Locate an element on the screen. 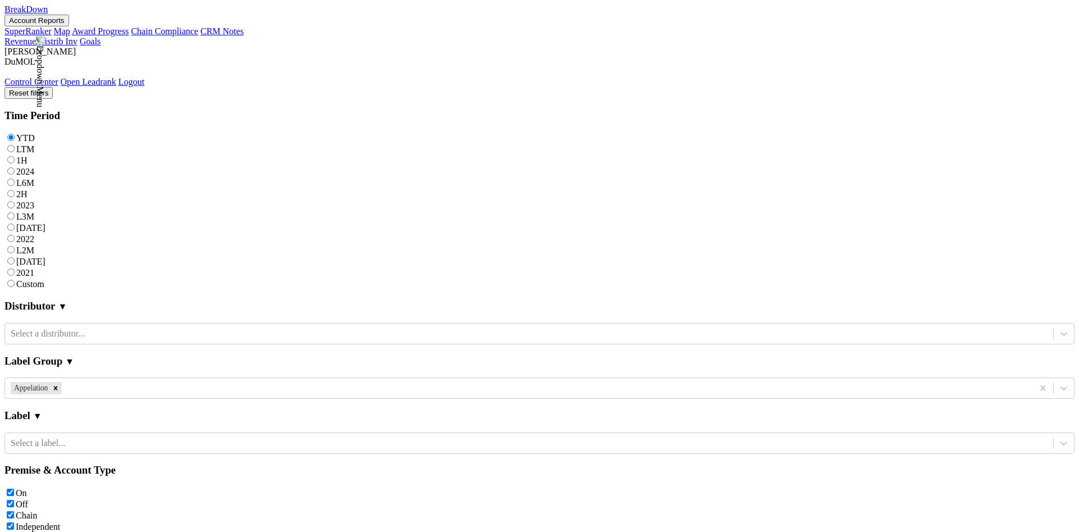 The image size is (1079, 532). a: CRM Notes is located at coordinates (222, 31).